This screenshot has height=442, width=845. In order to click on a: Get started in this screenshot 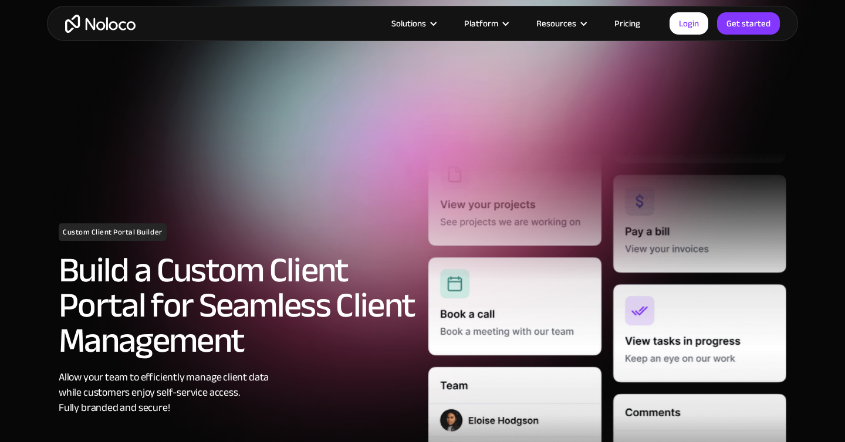, I will do `click(748, 23)`.